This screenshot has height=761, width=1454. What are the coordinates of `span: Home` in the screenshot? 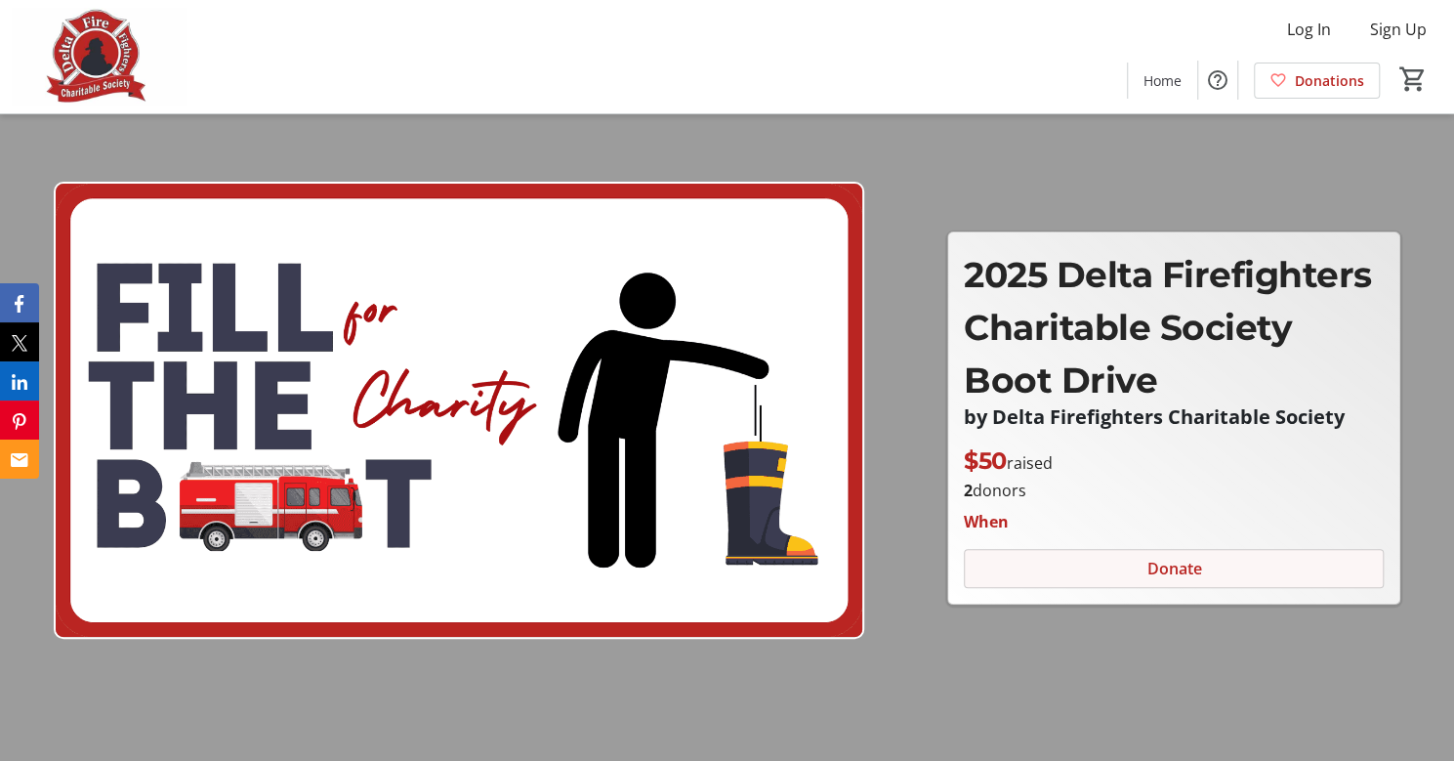 It's located at (1162, 80).